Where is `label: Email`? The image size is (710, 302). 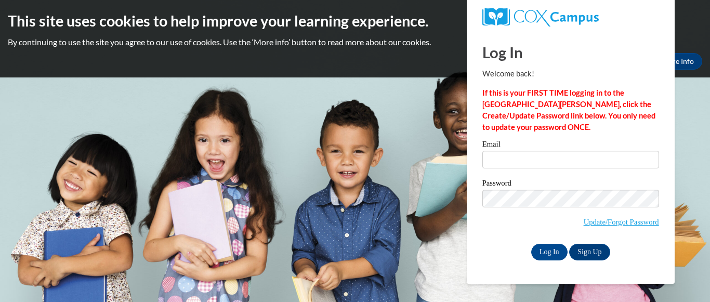 label: Email is located at coordinates (571, 146).